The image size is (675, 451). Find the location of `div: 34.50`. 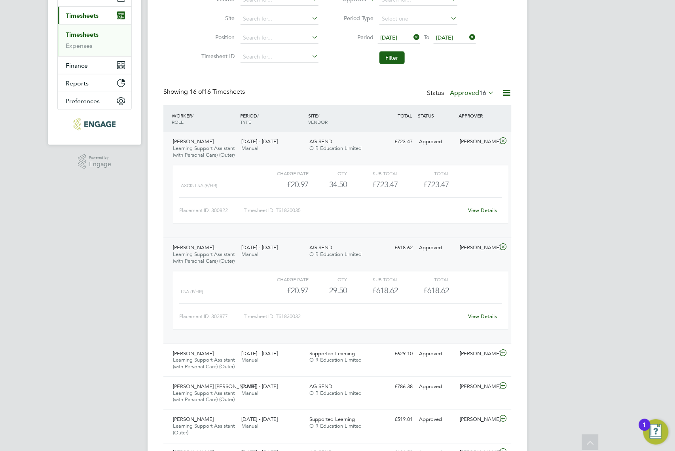

div: 34.50 is located at coordinates (328, 184).